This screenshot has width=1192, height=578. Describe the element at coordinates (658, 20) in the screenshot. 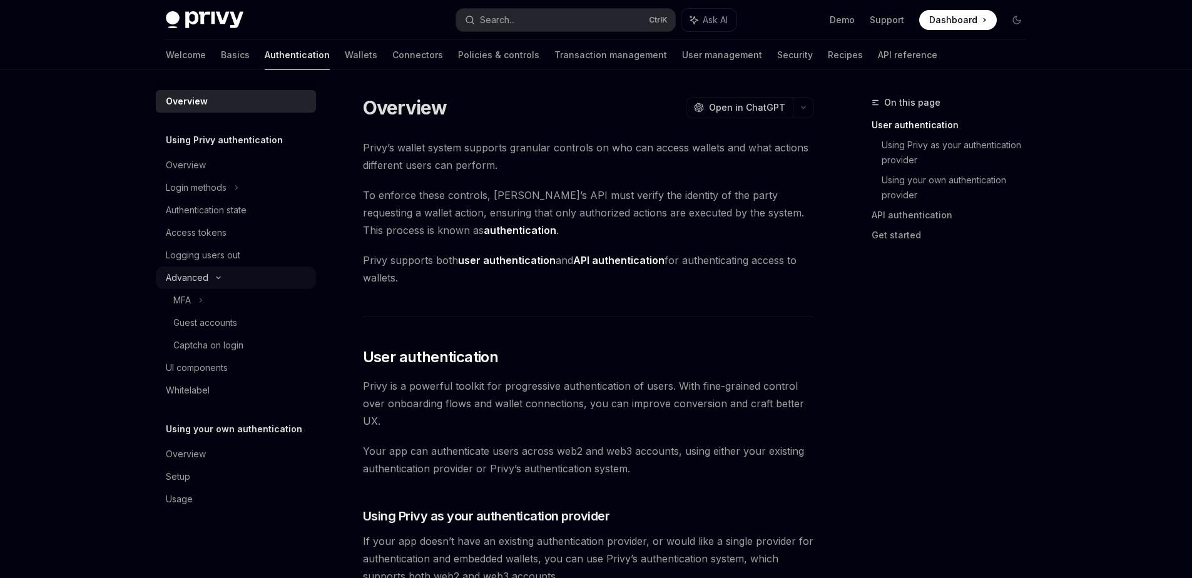

I see `span: Ctrl K` at that location.